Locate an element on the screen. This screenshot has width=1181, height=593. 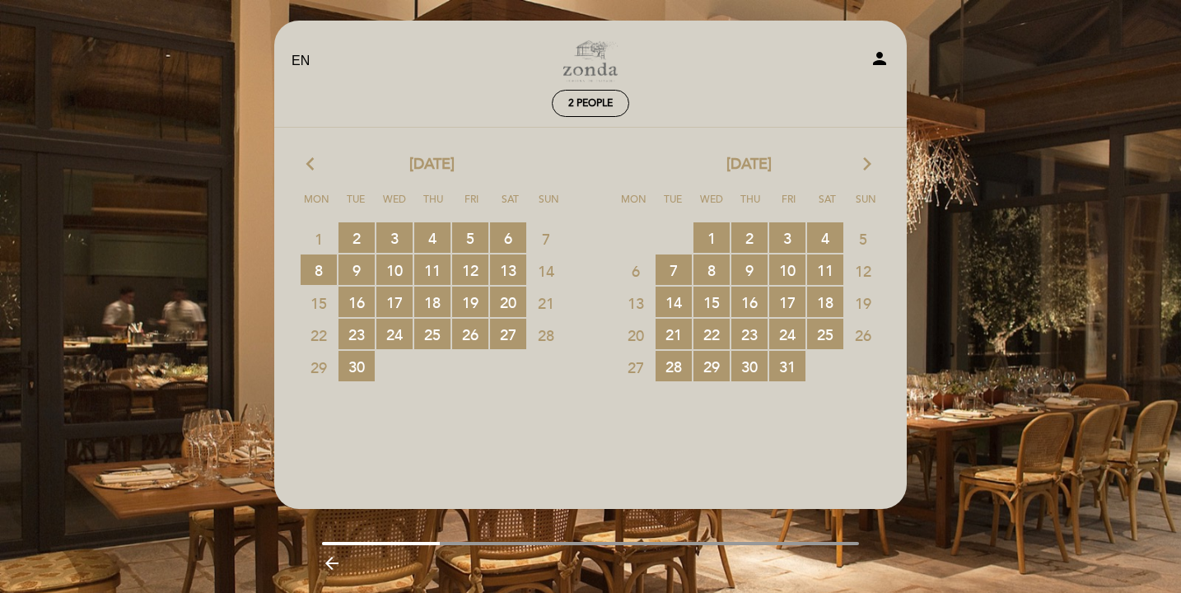
i: arrow_backward is located at coordinates (332, 563).